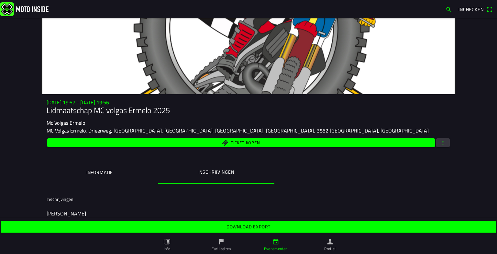 The height and width of the screenshot is (254, 497). What do you see at coordinates (249, 227) in the screenshot?
I see `ion-button: Download export` at bounding box center [249, 227].